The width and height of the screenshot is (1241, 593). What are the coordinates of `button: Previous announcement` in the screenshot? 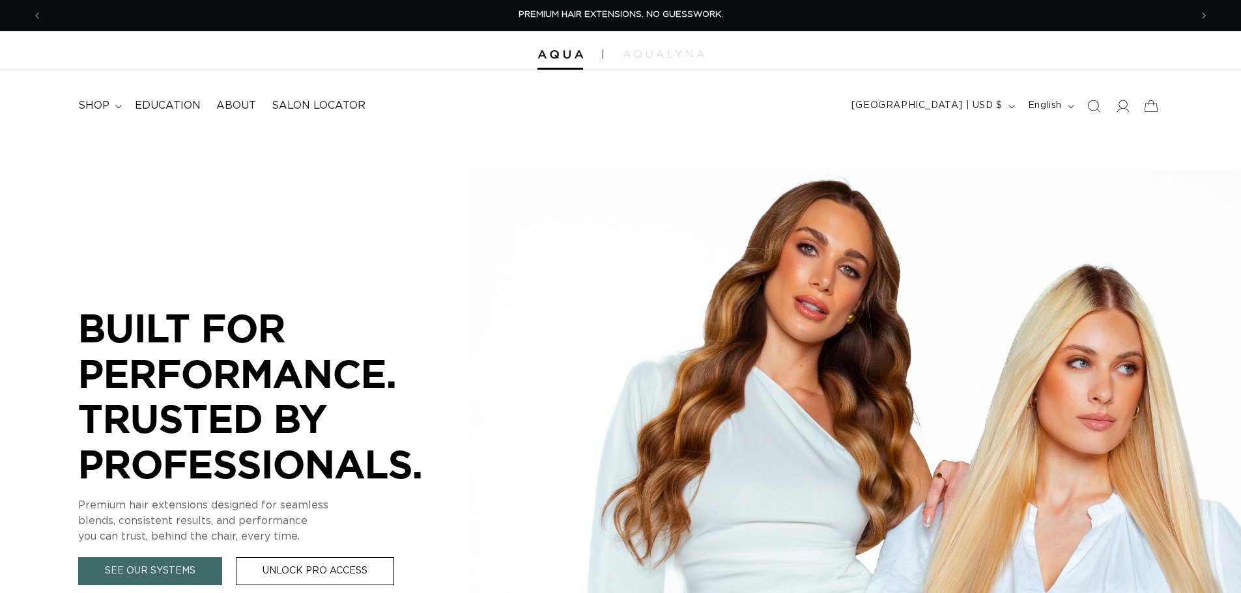 It's located at (37, 16).